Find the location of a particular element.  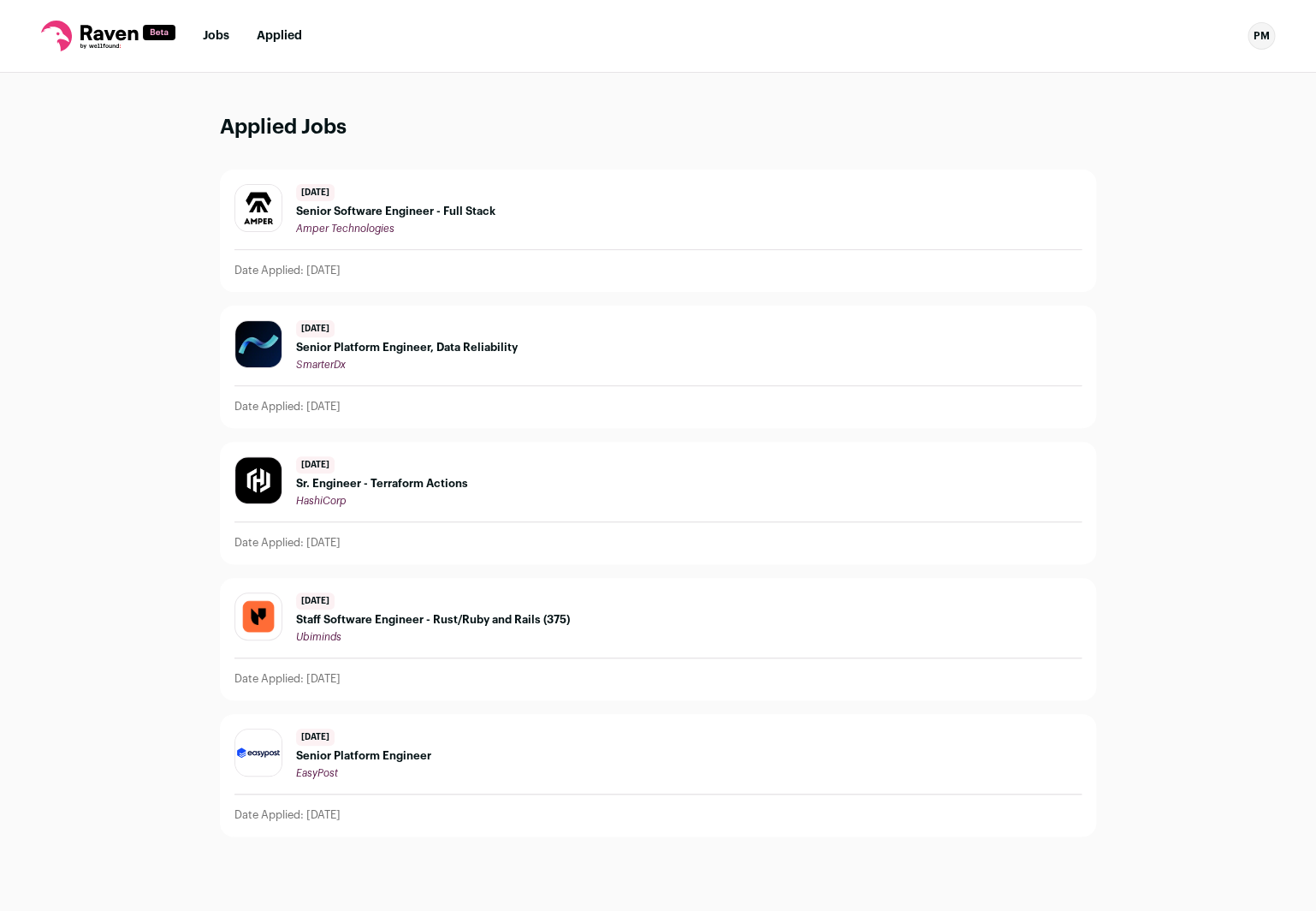

img: d32d8e61b3321022cb7ba32de6d3c9f6a901668946c4111d525076d339234968.jpg is located at coordinates (258, 480).